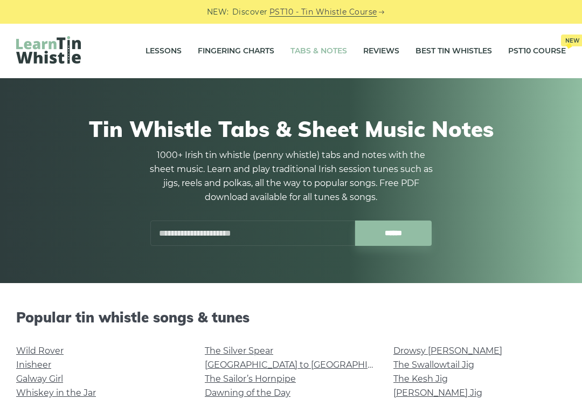 The width and height of the screenshot is (582, 399). Describe the element at coordinates (434, 365) in the screenshot. I see `a: The Swallowtail Jig` at that location.